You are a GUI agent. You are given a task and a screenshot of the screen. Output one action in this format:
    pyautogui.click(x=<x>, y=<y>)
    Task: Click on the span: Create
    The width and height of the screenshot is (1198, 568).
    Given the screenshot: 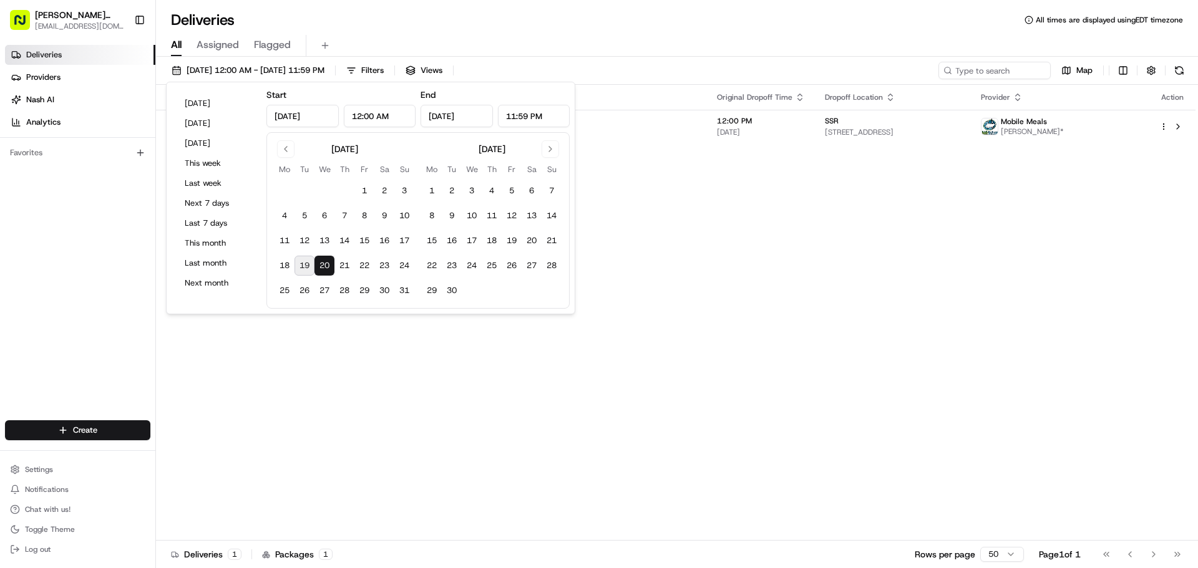 What is the action you would take?
    pyautogui.click(x=85, y=431)
    